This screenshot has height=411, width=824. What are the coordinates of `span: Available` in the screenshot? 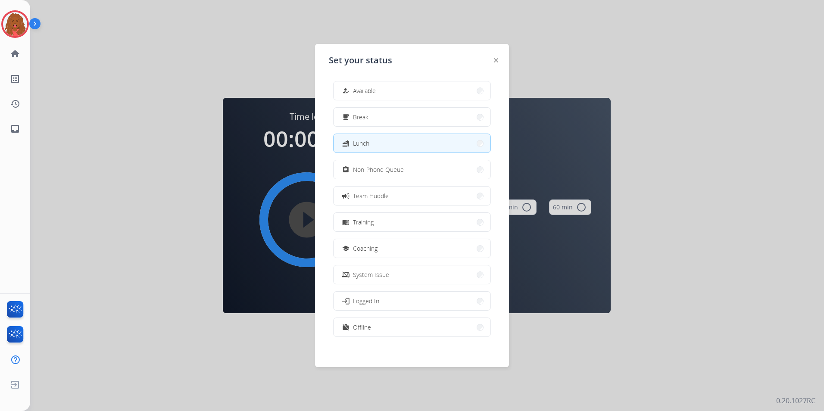 It's located at (364, 90).